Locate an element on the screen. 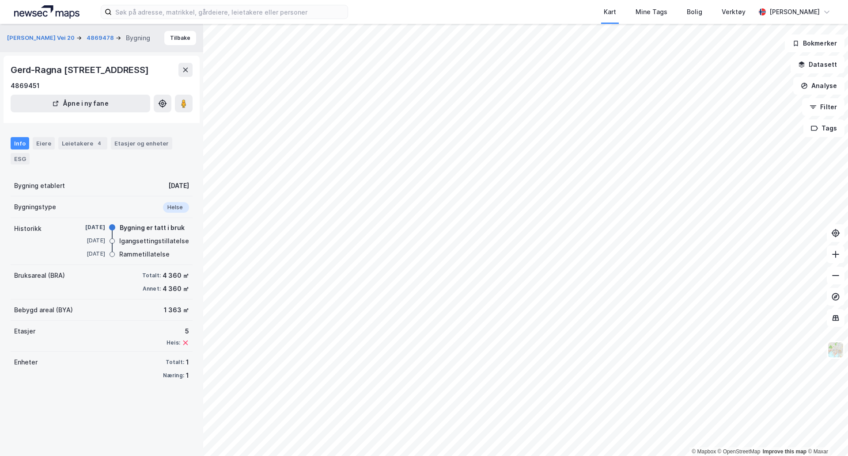 The height and width of the screenshot is (456, 848). div: Eiere is located at coordinates (44, 143).